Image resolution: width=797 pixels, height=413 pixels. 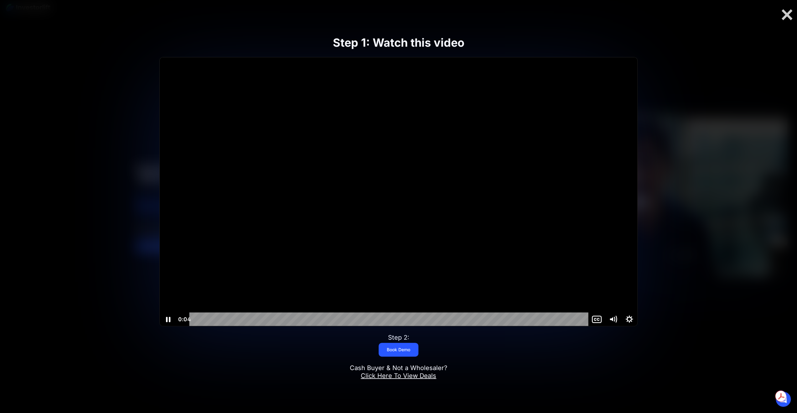 What do you see at coordinates (399, 337) in the screenshot?
I see `div: Step 2:` at bounding box center [399, 337].